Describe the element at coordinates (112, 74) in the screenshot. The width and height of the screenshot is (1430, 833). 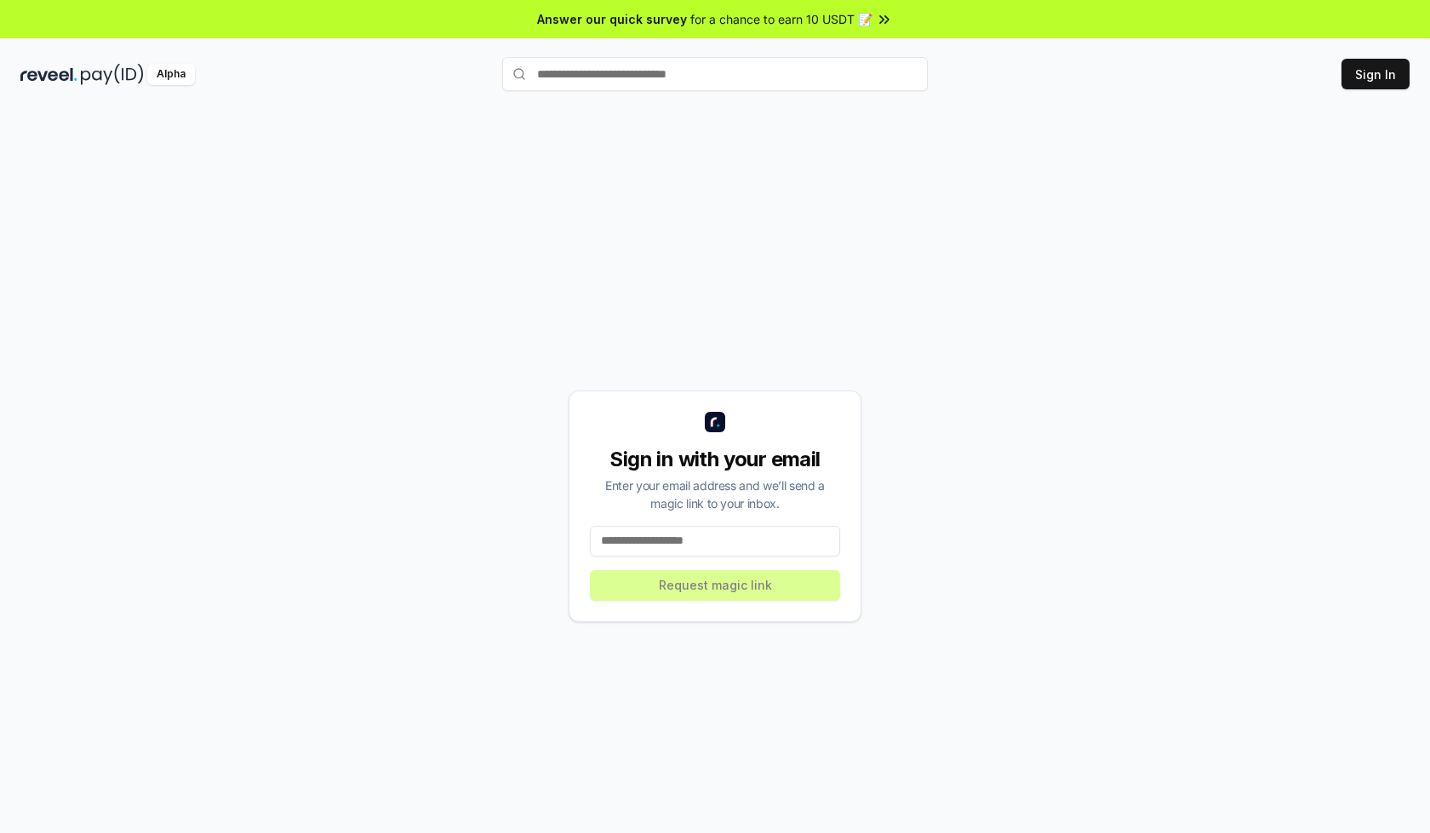
I see `img: pay_id` at that location.